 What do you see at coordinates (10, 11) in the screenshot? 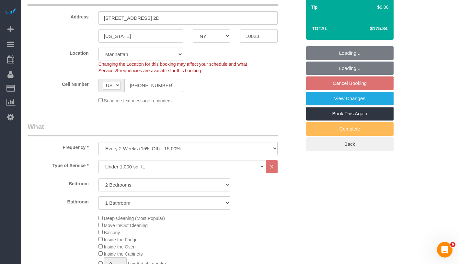
I see `img: Automaid Logo` at bounding box center [10, 11].